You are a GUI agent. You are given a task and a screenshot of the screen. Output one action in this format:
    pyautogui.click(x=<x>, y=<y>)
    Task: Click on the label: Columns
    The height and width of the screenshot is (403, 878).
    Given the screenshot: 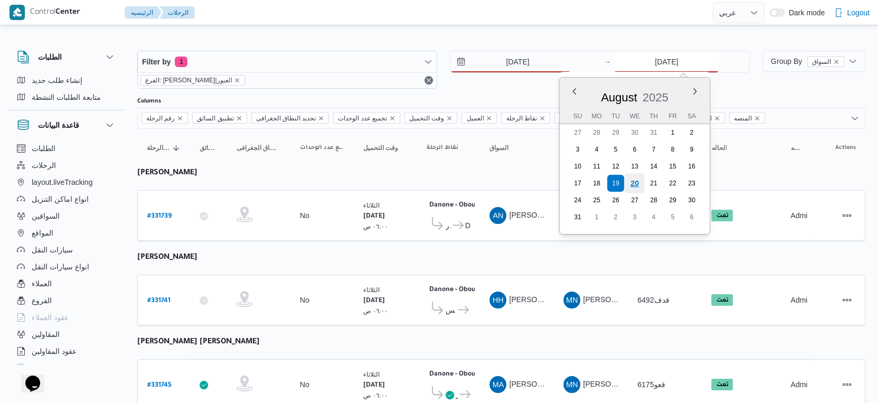 What is the action you would take?
    pyautogui.click(x=149, y=101)
    